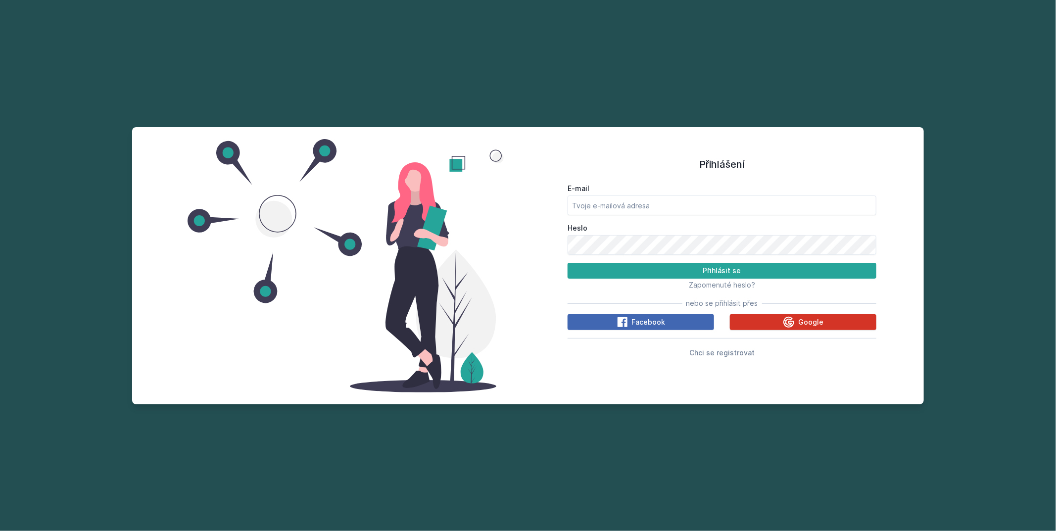  I want to click on input: Tvoje e-mailová adresa, so click(722, 205).